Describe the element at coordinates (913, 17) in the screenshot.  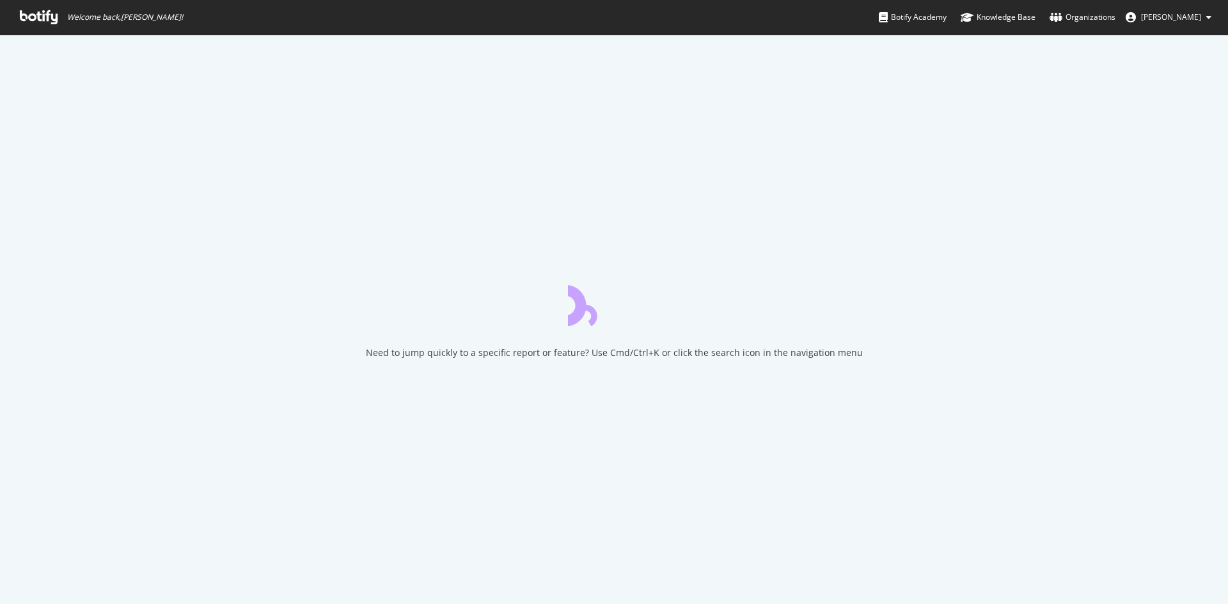
I see `div: Botify Academy` at that location.